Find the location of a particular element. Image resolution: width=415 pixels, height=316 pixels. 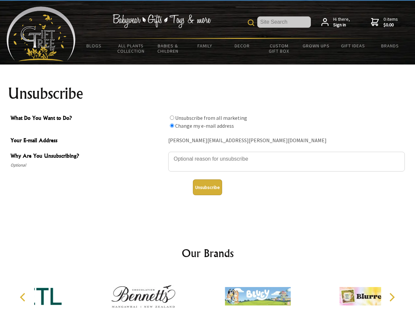

a: Brands is located at coordinates (390, 46).